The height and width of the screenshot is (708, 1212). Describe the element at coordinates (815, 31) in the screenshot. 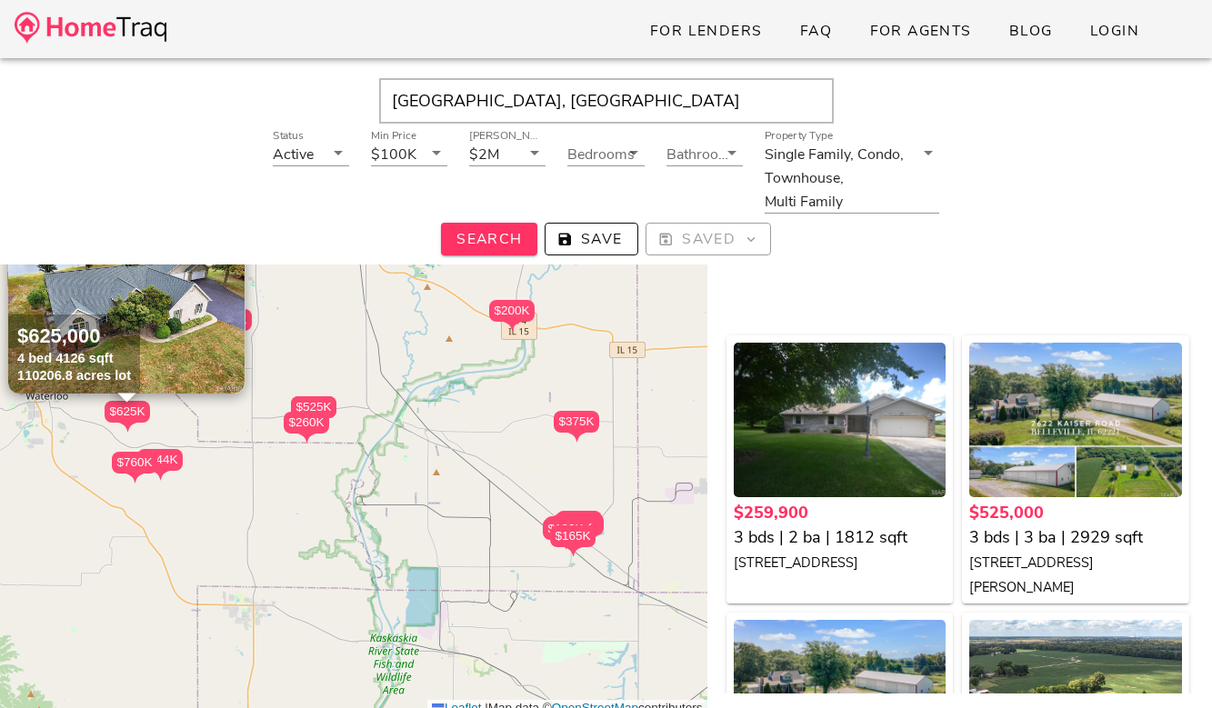

I see `a: FAQ` at that location.